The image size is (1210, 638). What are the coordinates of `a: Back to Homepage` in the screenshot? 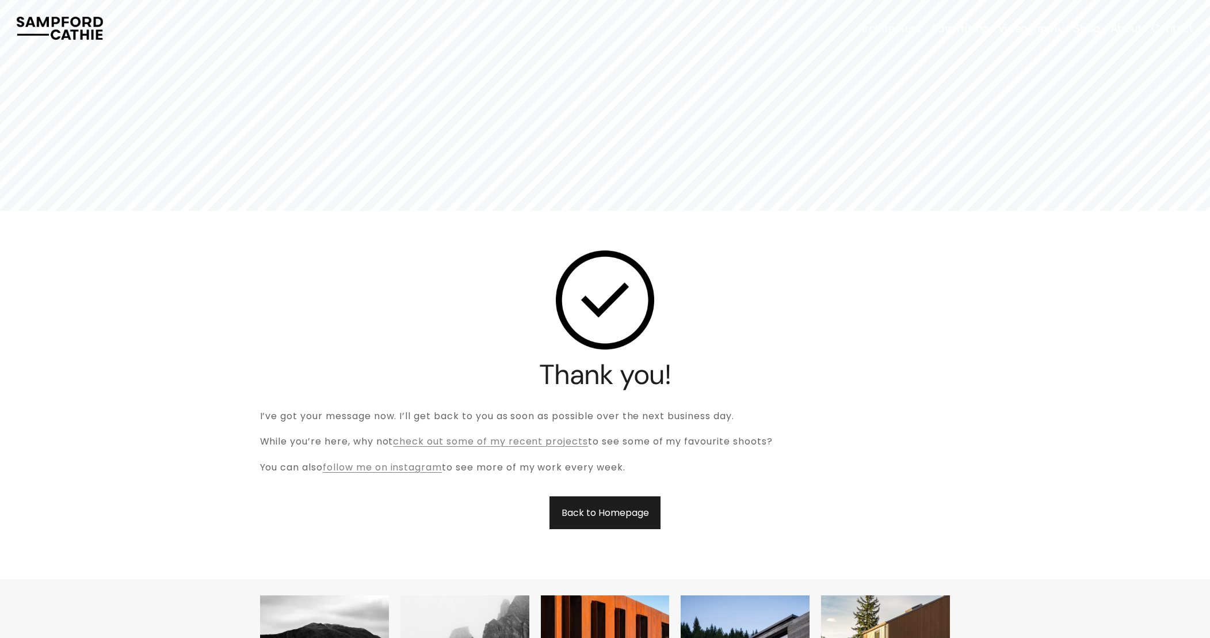 It's located at (606, 512).